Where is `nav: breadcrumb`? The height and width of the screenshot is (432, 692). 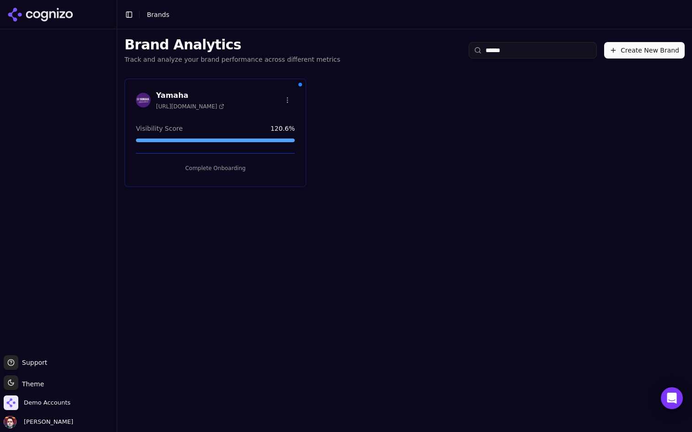
nav: breadcrumb is located at coordinates (158, 15).